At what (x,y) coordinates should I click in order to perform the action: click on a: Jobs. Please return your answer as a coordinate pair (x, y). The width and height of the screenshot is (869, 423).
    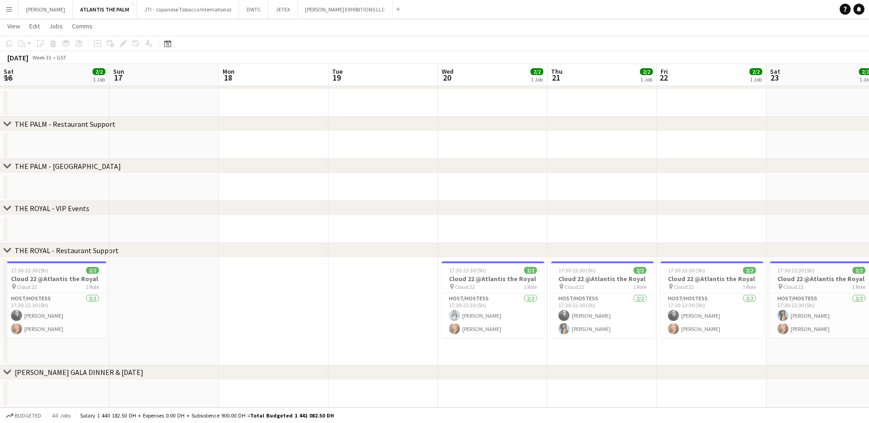
    Looking at the image, I should click on (56, 26).